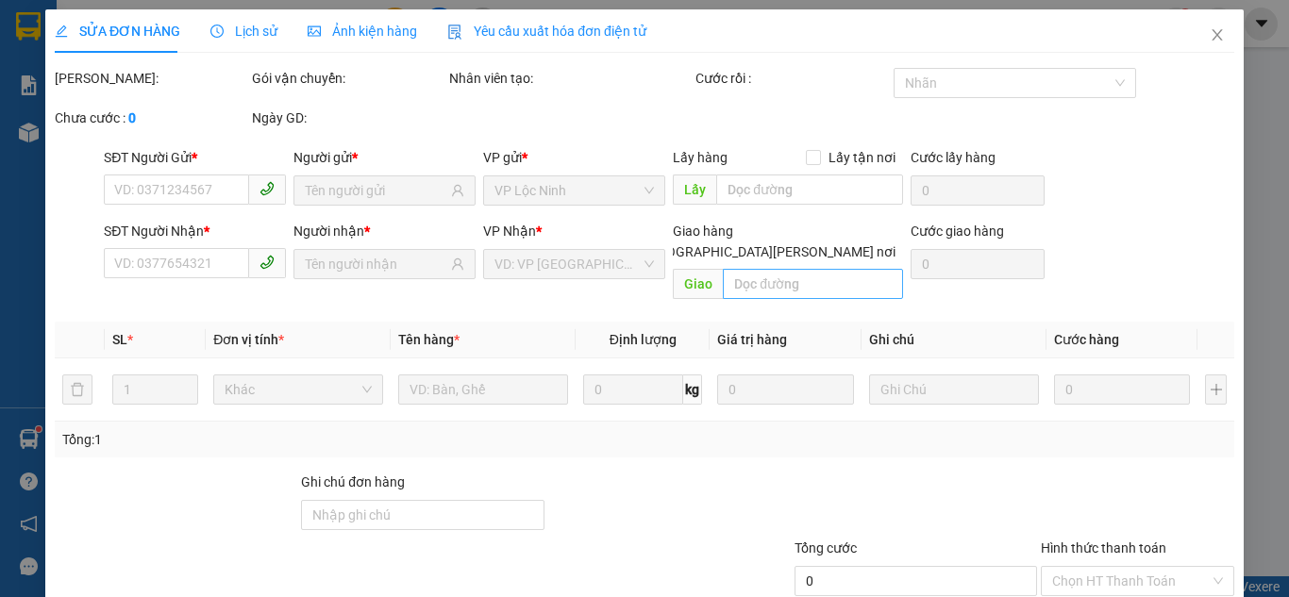  I want to click on span: Ảnh kiện hàng, so click(362, 31).